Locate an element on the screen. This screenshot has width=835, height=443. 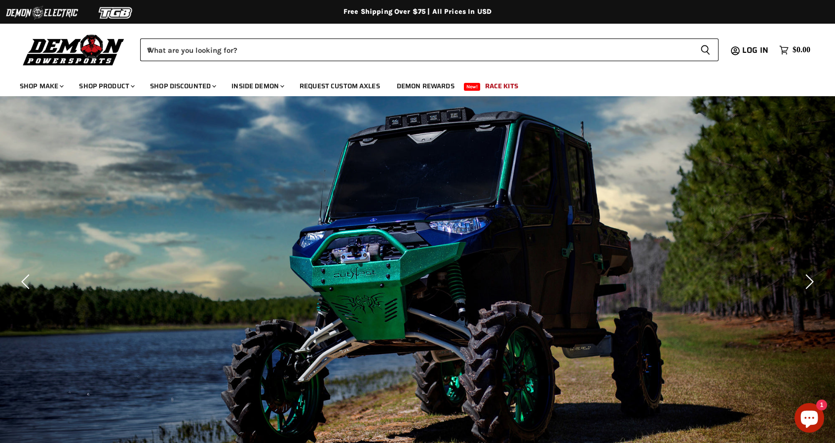
a: $0.00 is located at coordinates (794, 50).